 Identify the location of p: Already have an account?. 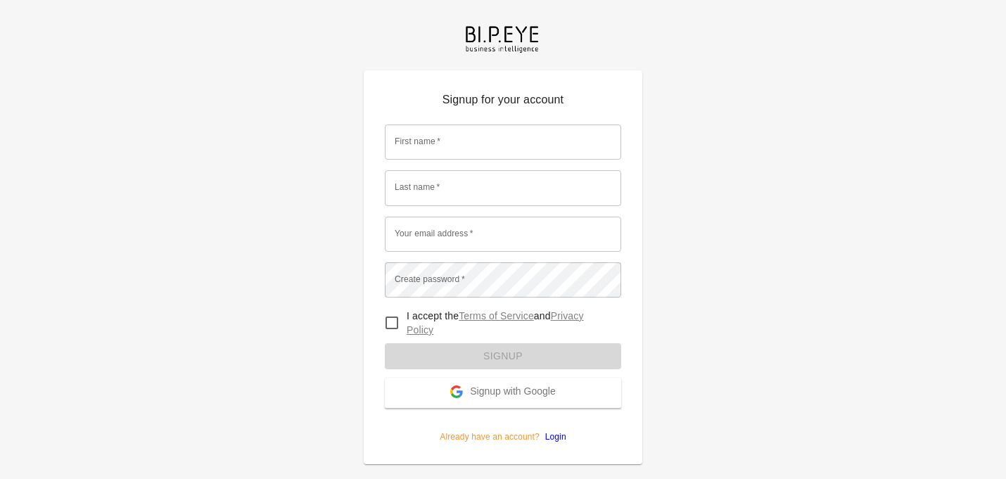
(503, 426).